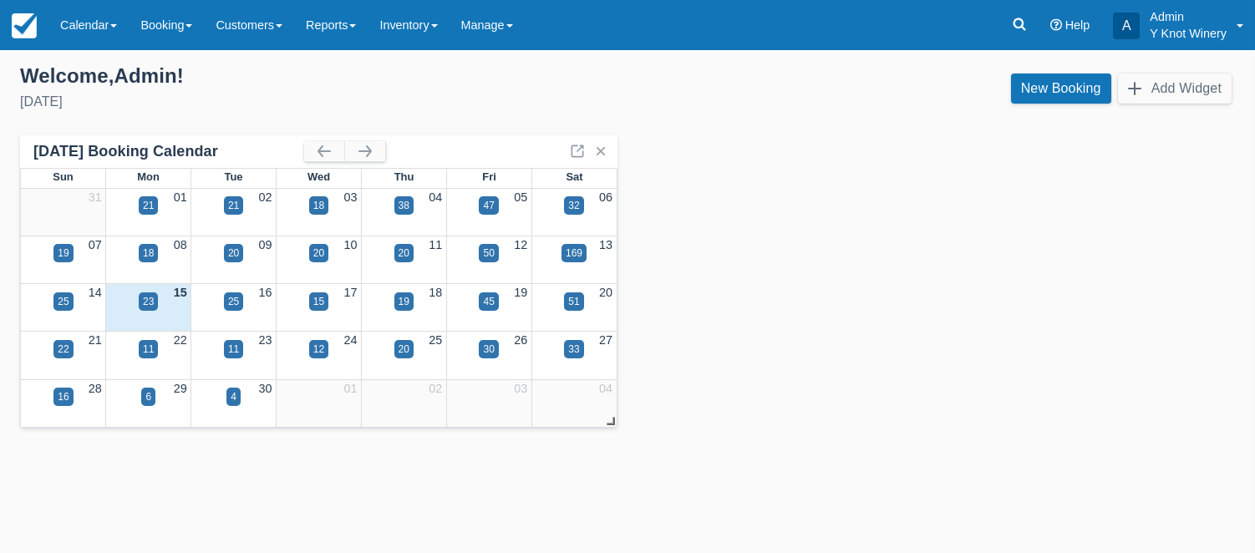 This screenshot has width=1255, height=553. What do you see at coordinates (95, 292) in the screenshot?
I see `a: 14` at bounding box center [95, 292].